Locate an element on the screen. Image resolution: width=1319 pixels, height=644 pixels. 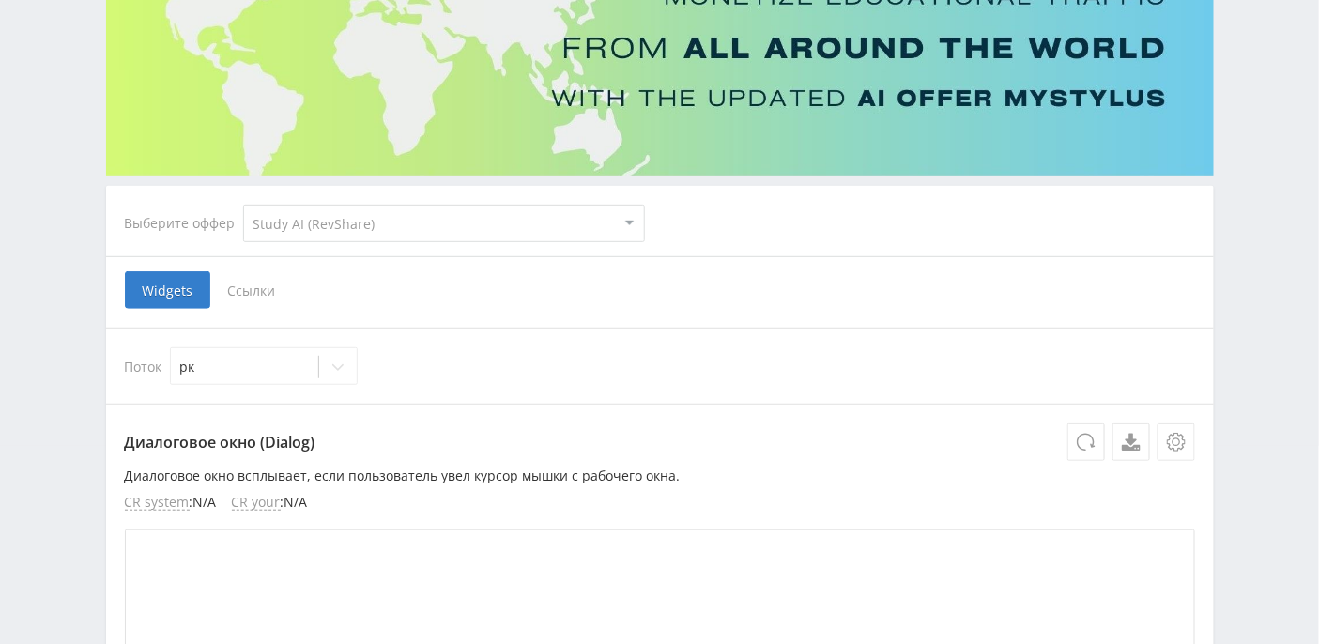
p: Диалоговое окно всплывает, если пользователь увел курсор мышки с рабочего окна. is located at coordinates (660, 476).